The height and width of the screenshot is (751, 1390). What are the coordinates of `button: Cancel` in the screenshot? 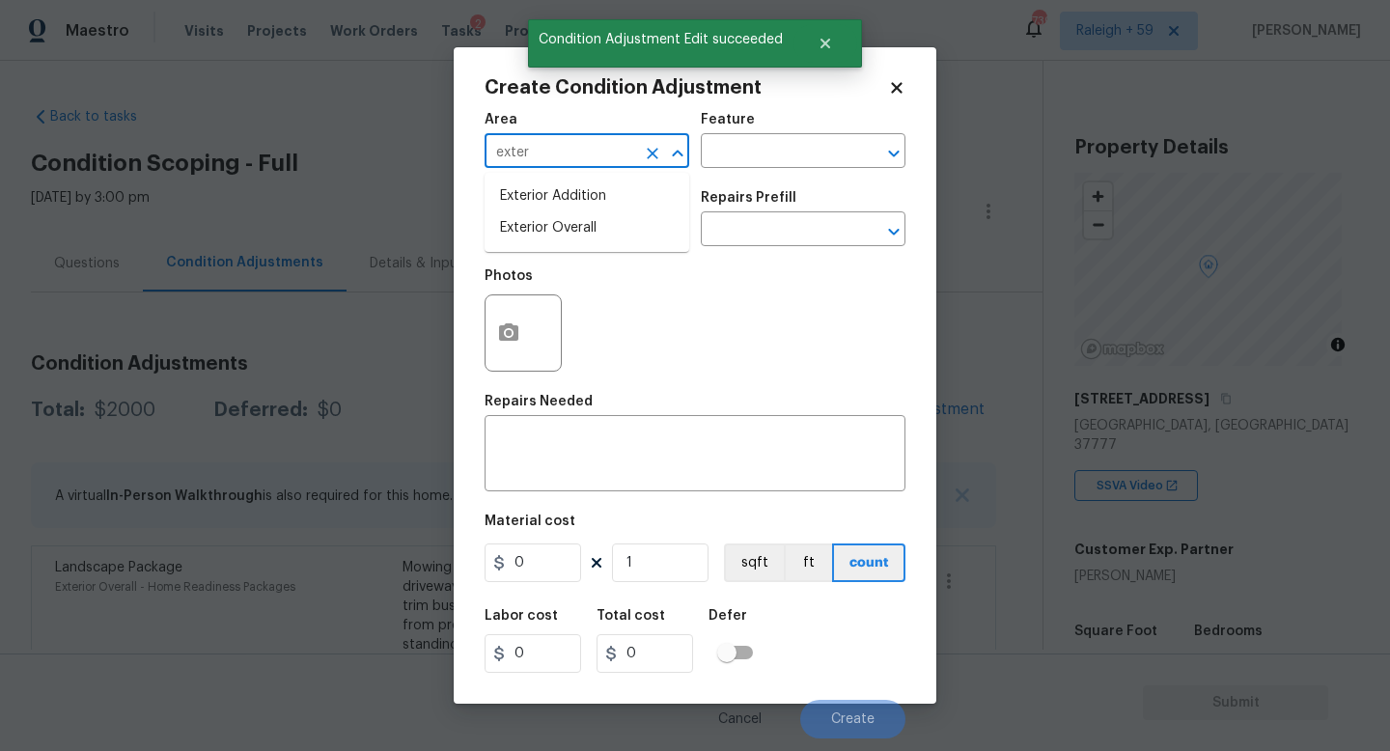 It's located at (739, 719).